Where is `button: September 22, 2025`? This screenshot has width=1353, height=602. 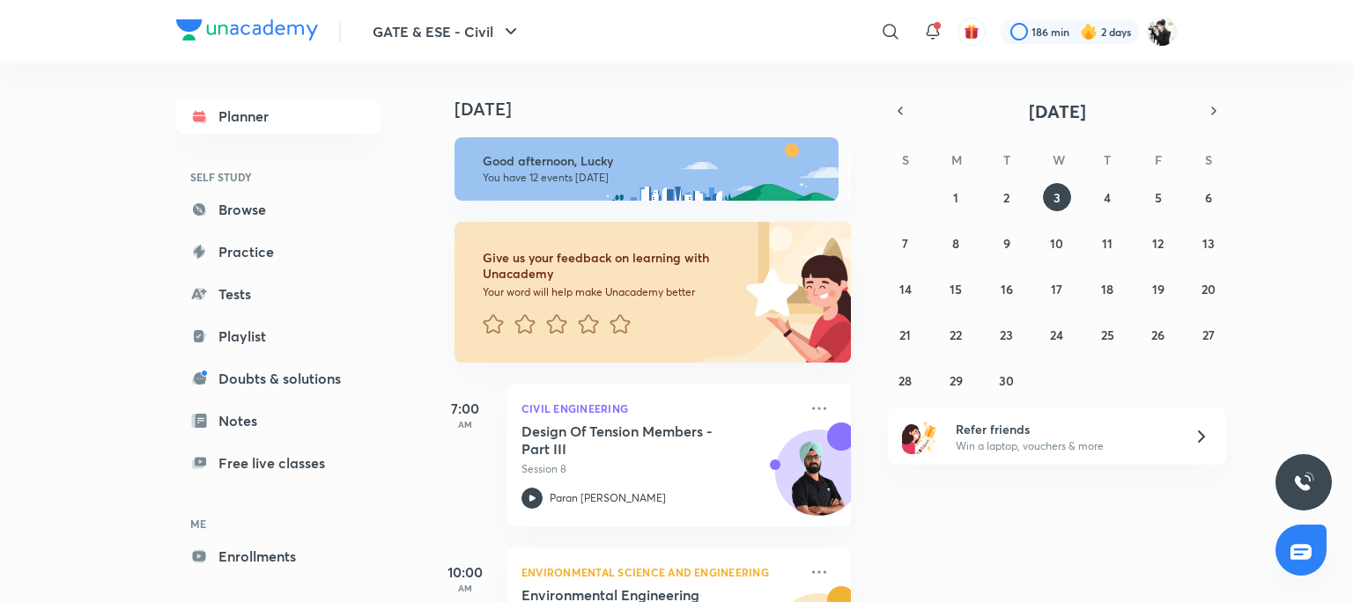
button: September 22, 2025 is located at coordinates (956, 335).